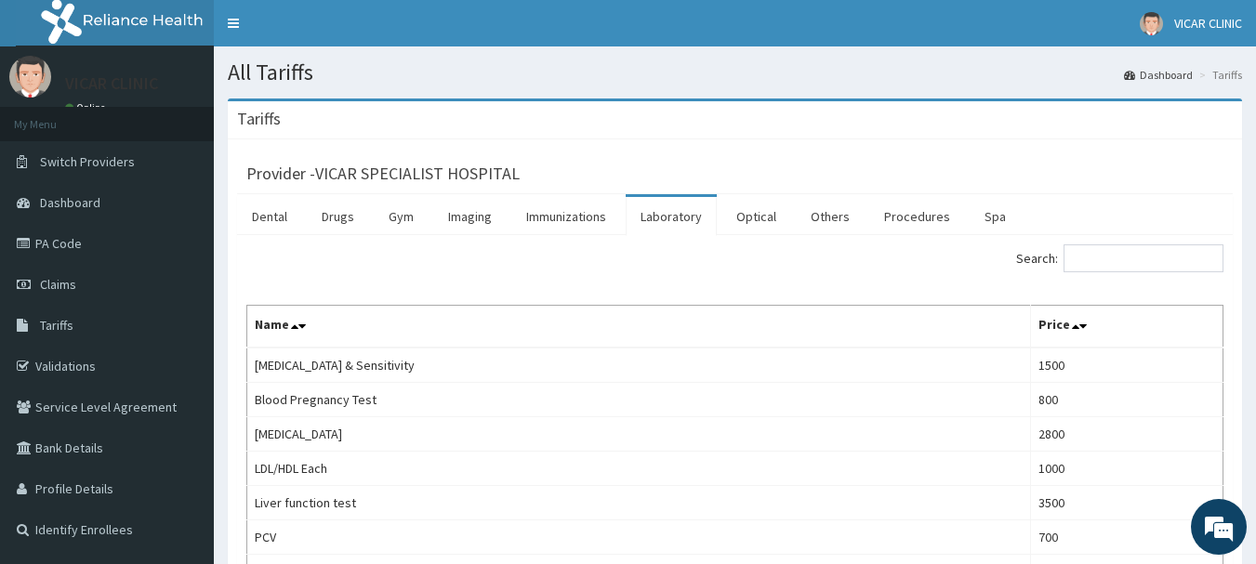 The height and width of the screenshot is (564, 1256). I want to click on td: 700, so click(1126, 537).